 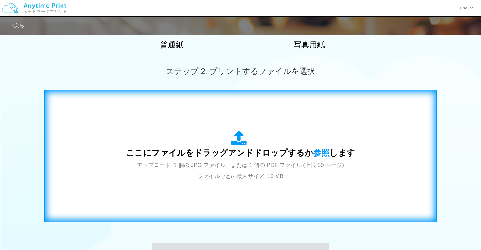 What do you see at coordinates (321, 153) in the screenshot?
I see `span: 参照` at bounding box center [321, 153].